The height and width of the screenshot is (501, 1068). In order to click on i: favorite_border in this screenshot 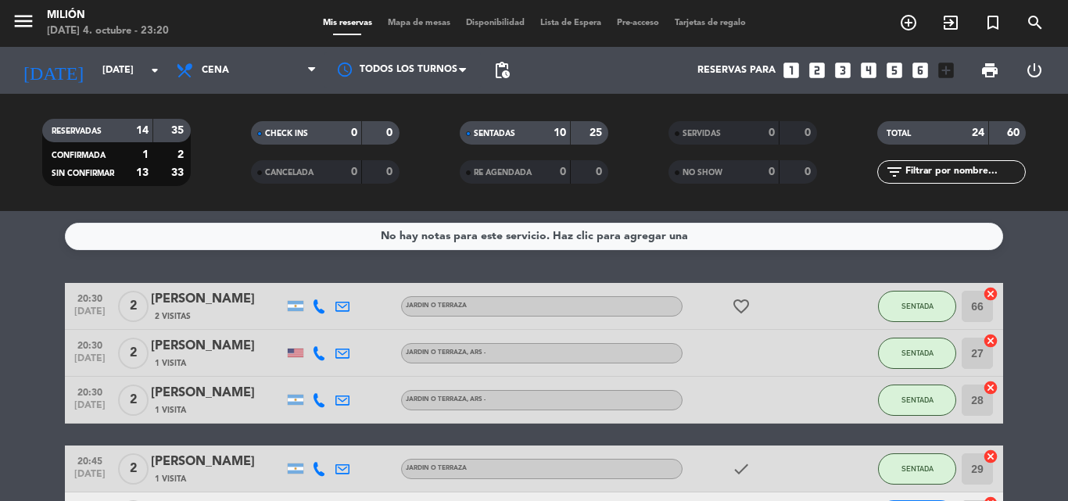, I will do `click(741, 307)`.